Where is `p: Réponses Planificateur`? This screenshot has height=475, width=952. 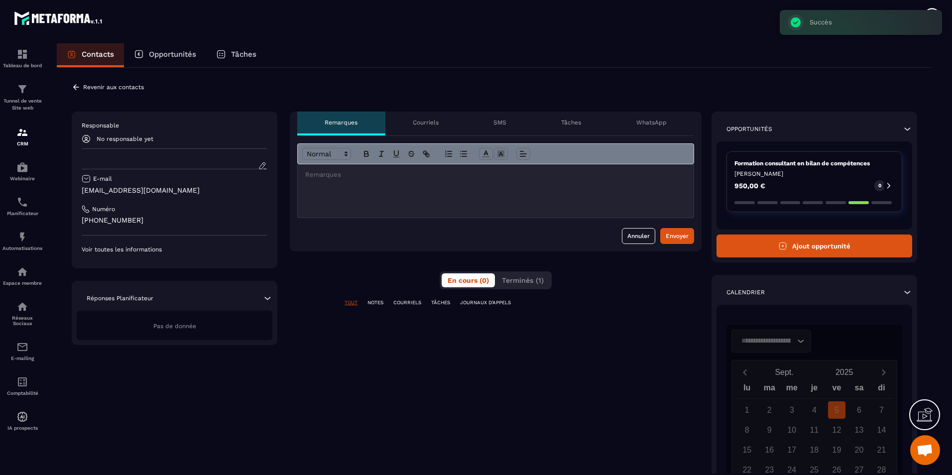
p: Réponses Planificateur is located at coordinates (120, 298).